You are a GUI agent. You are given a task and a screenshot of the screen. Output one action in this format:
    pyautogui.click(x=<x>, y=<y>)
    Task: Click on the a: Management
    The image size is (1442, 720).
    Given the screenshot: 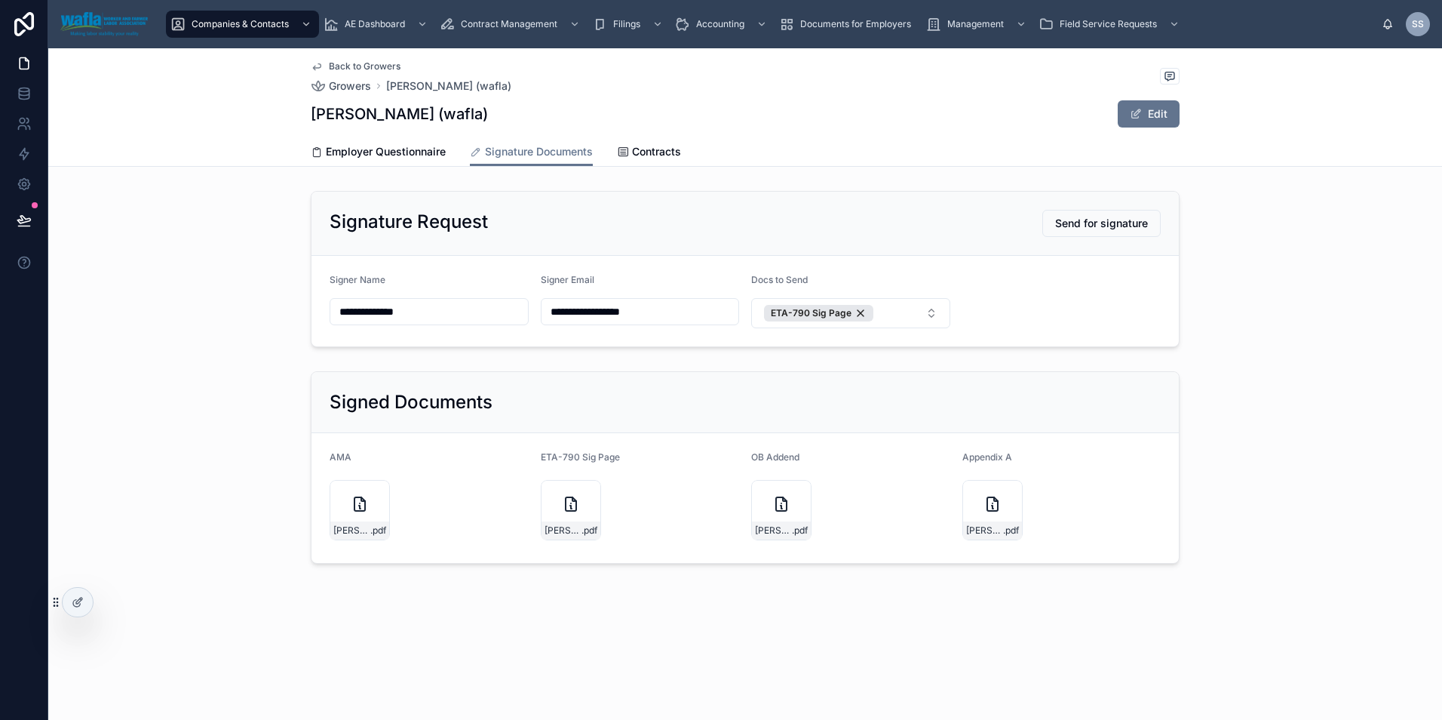 What is the action you would take?
    pyautogui.click(x=977, y=24)
    